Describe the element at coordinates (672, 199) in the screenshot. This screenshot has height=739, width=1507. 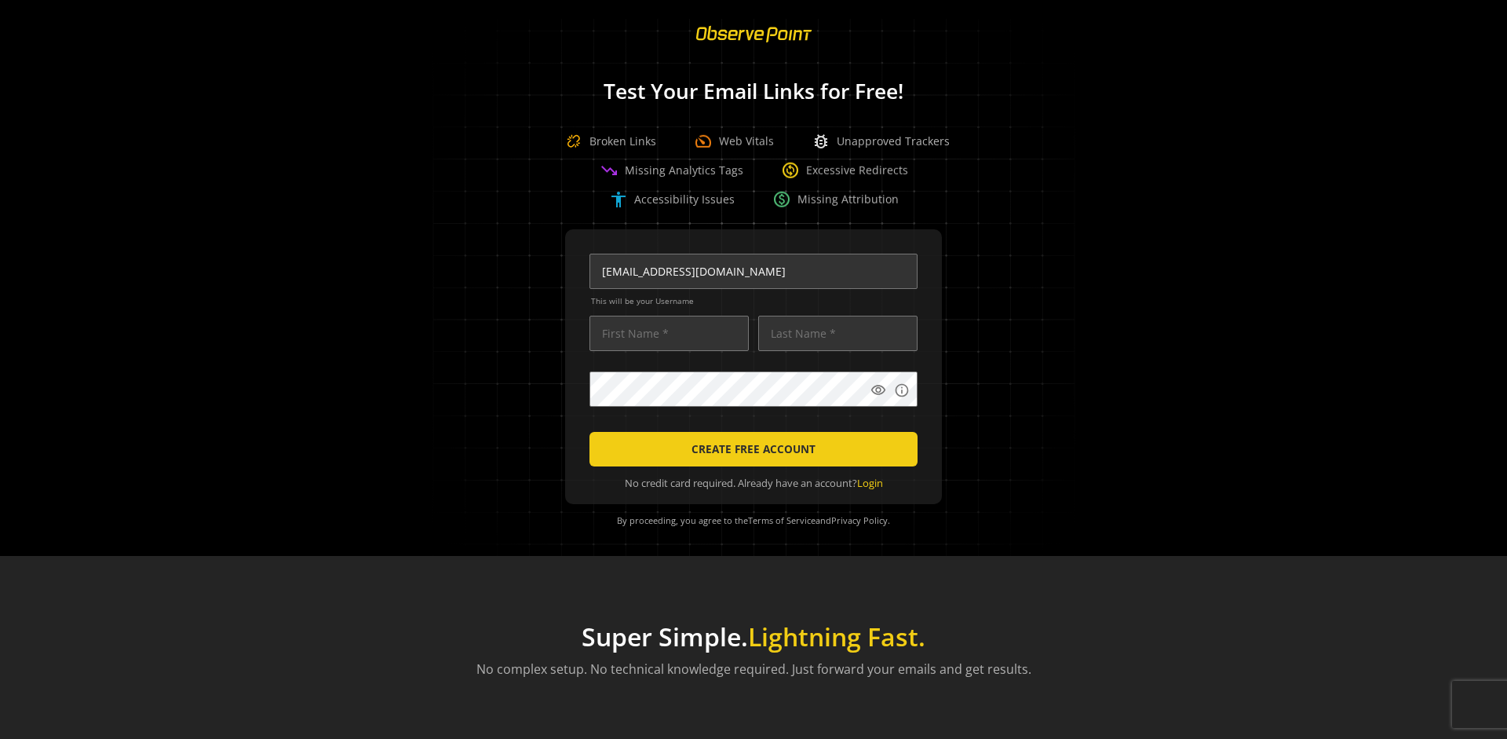
I see `div: Accessibility Issues` at that location.